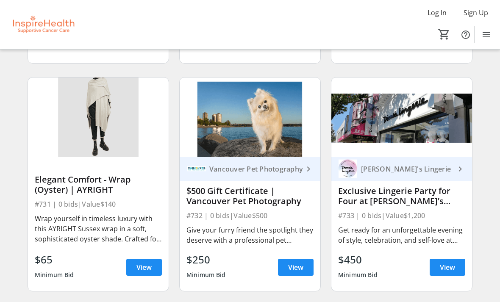 The image size is (500, 302). Describe the element at coordinates (476, 13) in the screenshot. I see `button: Sign Up` at that location.